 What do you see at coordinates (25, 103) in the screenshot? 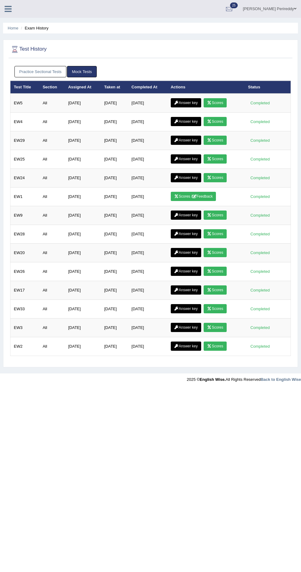
I see `td: EW5` at bounding box center [25, 103].